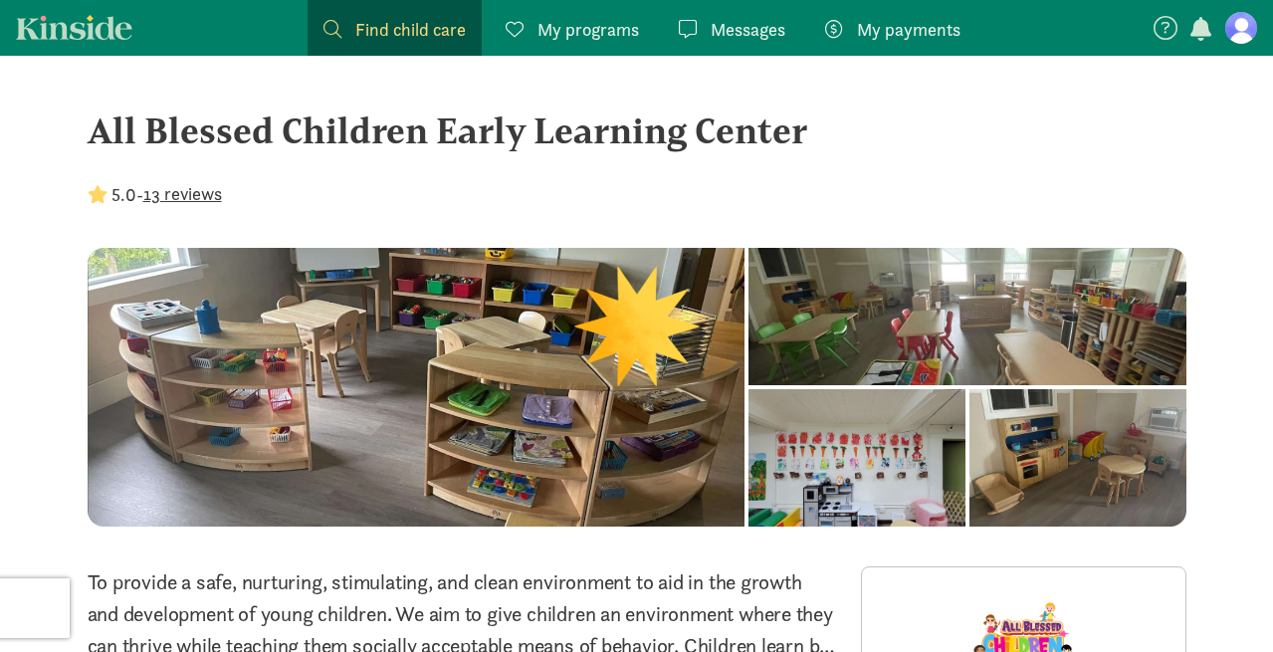 The height and width of the screenshot is (652, 1273). What do you see at coordinates (909, 29) in the screenshot?
I see `span: My payments` at bounding box center [909, 29].